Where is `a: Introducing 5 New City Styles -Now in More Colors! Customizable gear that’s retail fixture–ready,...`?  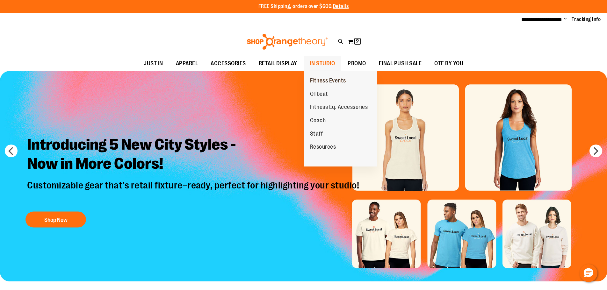 a: Introducing 5 New City Styles -Now in More Colors! Customizable gear that’s retail fixture–ready,... is located at coordinates (194, 180).